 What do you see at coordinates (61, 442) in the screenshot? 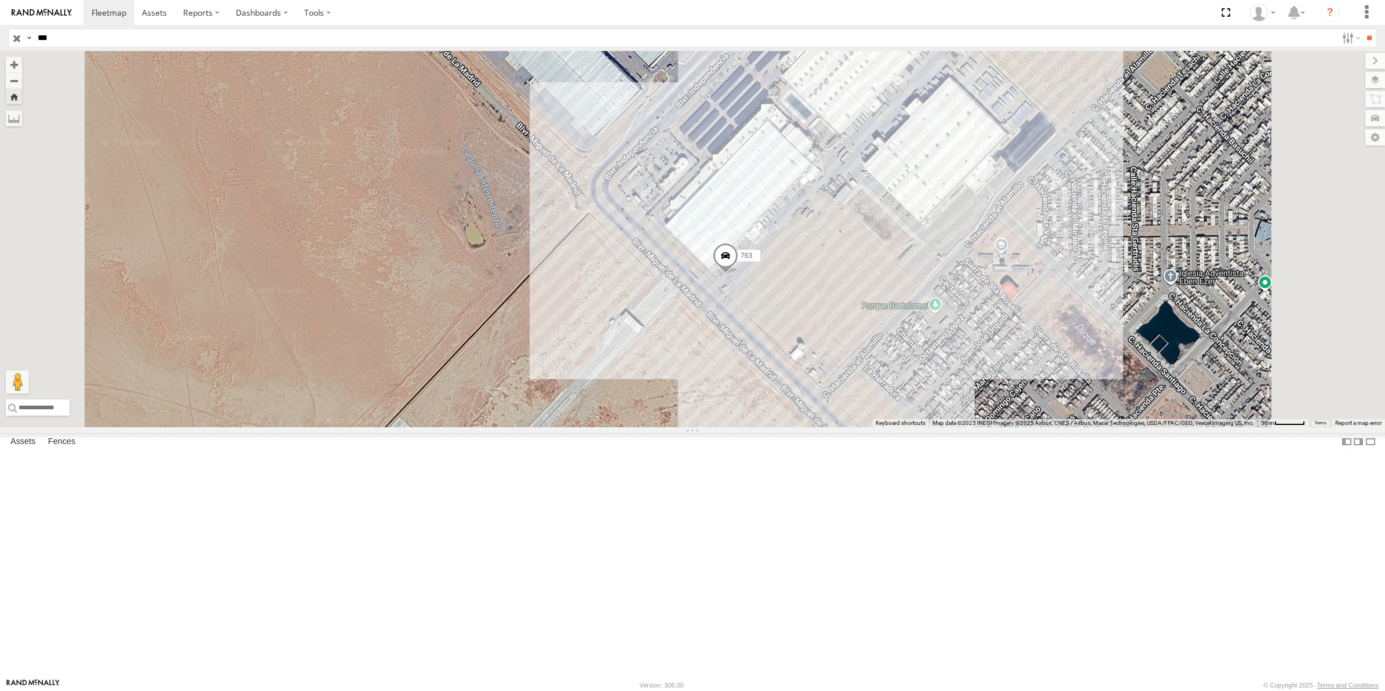
I see `label: Fences` at bounding box center [61, 442].